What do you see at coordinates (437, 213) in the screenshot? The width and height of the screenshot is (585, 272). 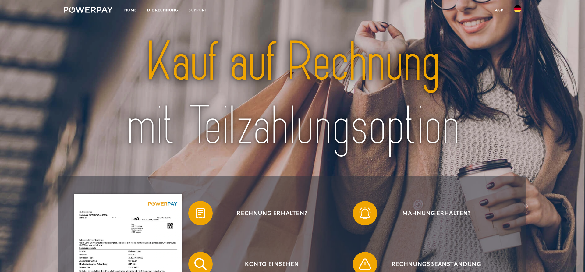 I see `span: Mahnung erhalten?` at bounding box center [437, 213].